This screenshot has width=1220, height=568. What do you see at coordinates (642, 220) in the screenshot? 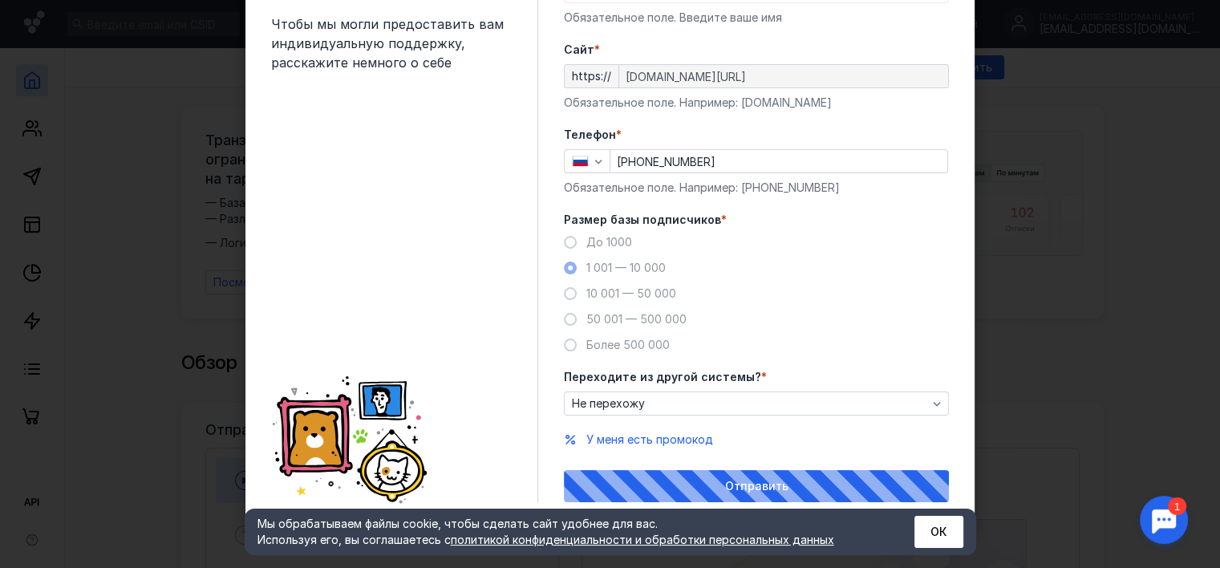
I see `span: Размер базы подписчиков` at bounding box center [642, 220].